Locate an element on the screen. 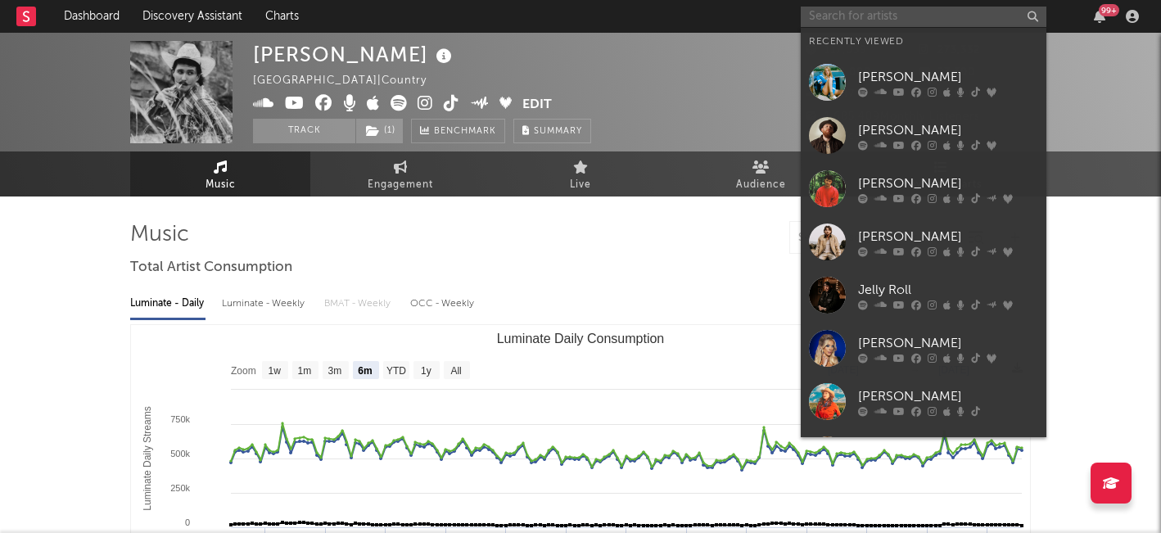 The width and height of the screenshot is (1161, 533). text: 250k is located at coordinates (180, 488).